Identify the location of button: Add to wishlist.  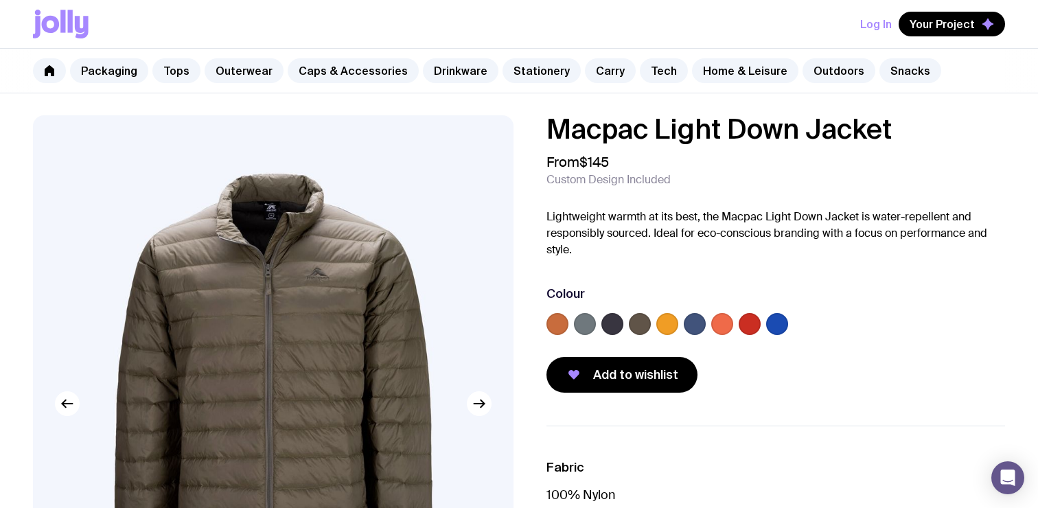
(622, 375).